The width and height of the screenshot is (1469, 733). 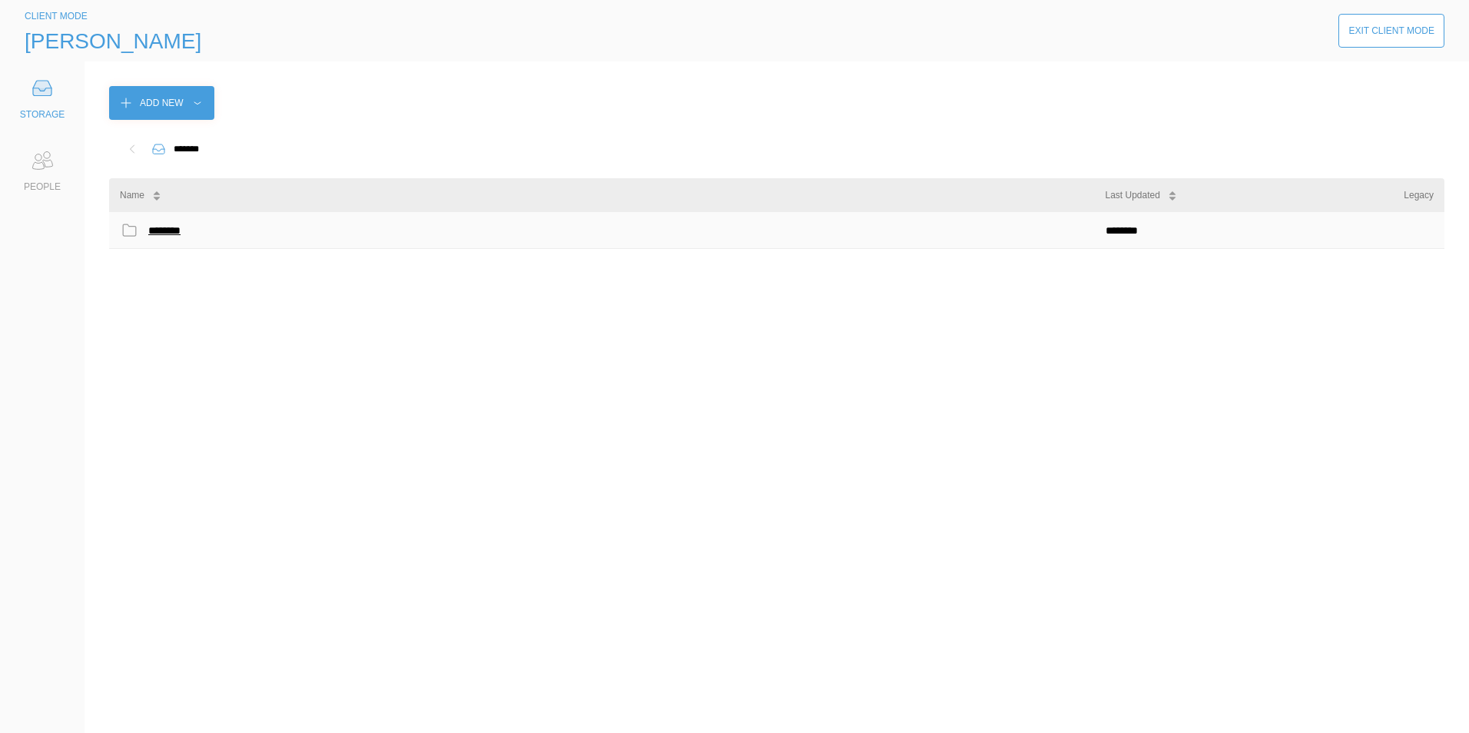 I want to click on button: Add New, so click(x=161, y=103).